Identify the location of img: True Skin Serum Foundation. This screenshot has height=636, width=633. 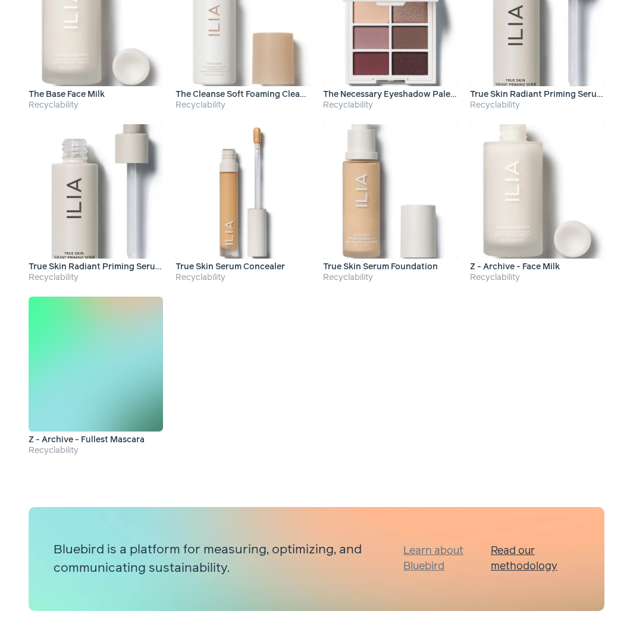
(390, 192).